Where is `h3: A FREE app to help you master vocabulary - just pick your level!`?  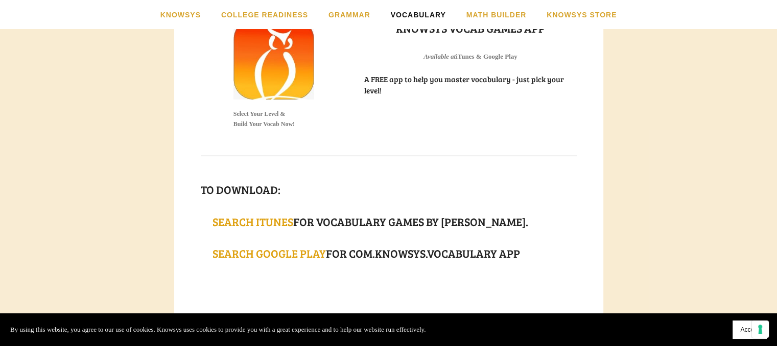
h3: A FREE app to help you master vocabulary - just pick your level! is located at coordinates (470, 85).